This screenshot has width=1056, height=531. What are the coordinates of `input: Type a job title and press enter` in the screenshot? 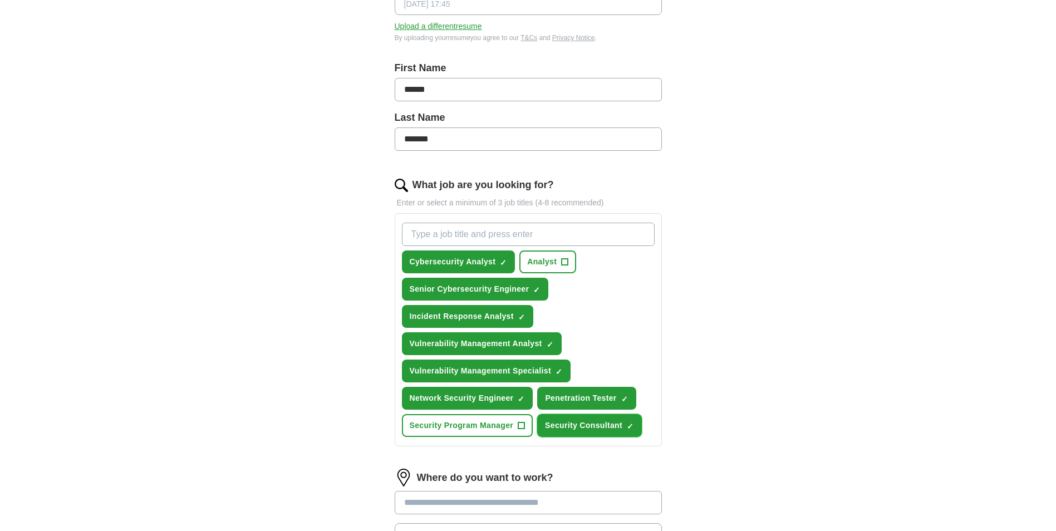 It's located at (528, 234).